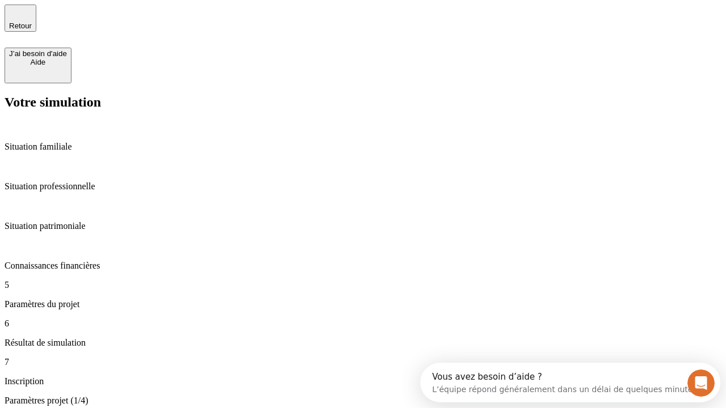 Image resolution: width=726 pixels, height=408 pixels. What do you see at coordinates (363, 285) in the screenshot?
I see `p: 5` at bounding box center [363, 285].